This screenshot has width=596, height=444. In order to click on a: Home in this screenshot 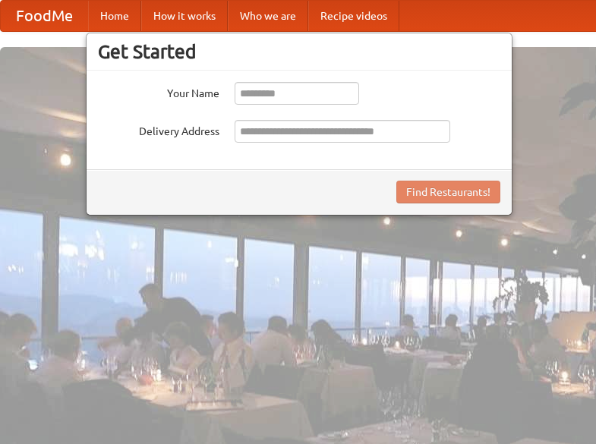, I will do `click(115, 16)`.